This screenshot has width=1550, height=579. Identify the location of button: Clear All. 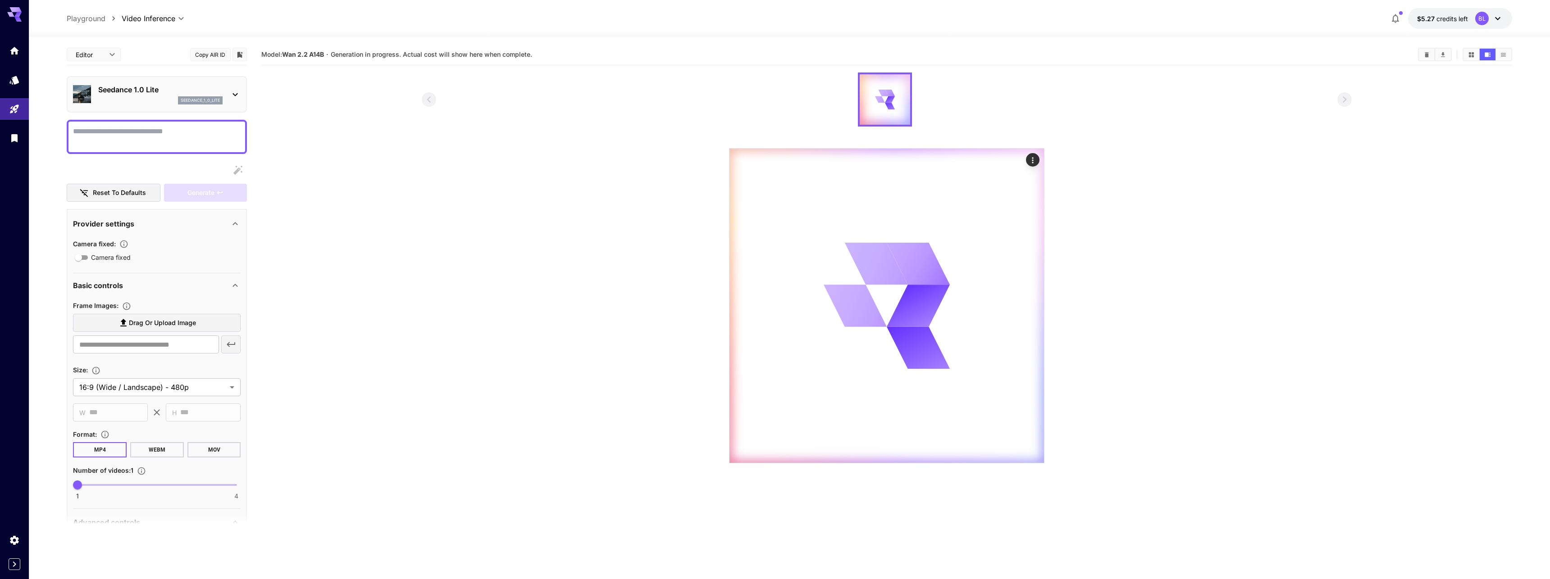
(1426, 55).